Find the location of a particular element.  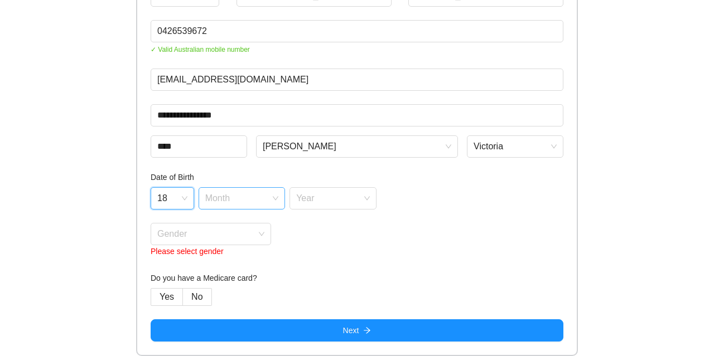

button: Nextarrow-right is located at coordinates (357, 331).